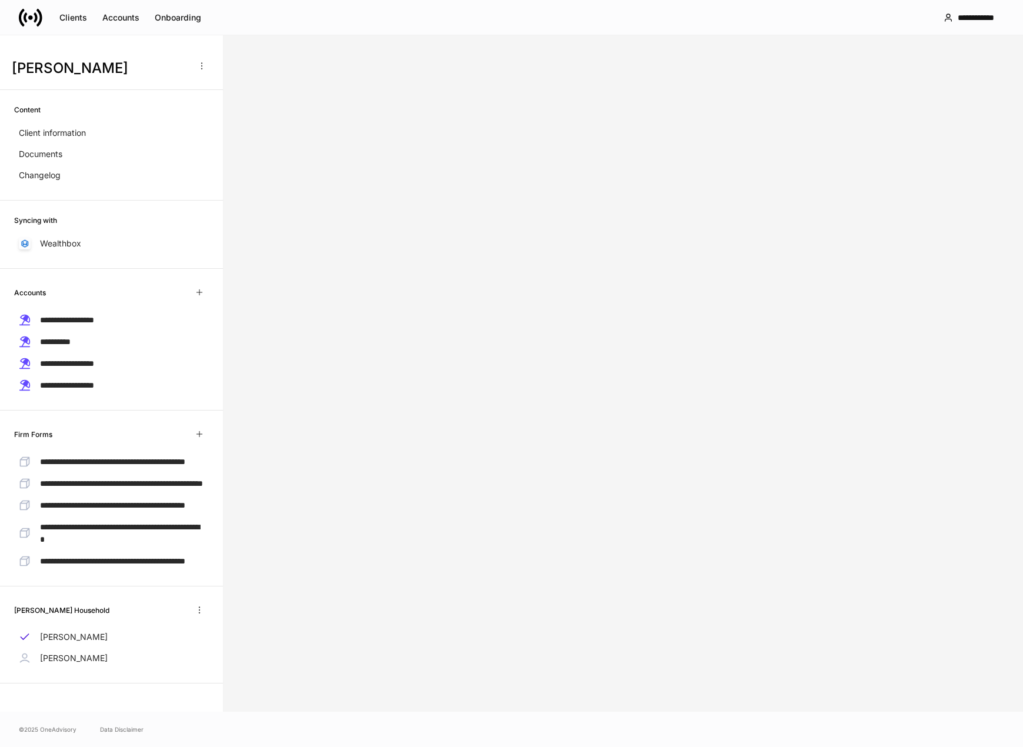  What do you see at coordinates (48, 729) in the screenshot?
I see `span: © 2025 OneAdvisory` at bounding box center [48, 729].